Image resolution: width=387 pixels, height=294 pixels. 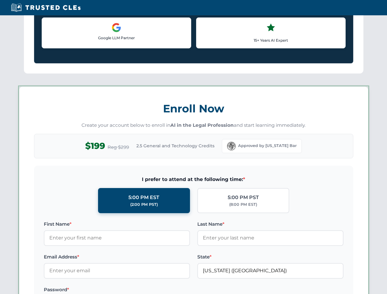 What do you see at coordinates (117, 238) in the screenshot?
I see `input: Enter your first name` at bounding box center [117, 238].